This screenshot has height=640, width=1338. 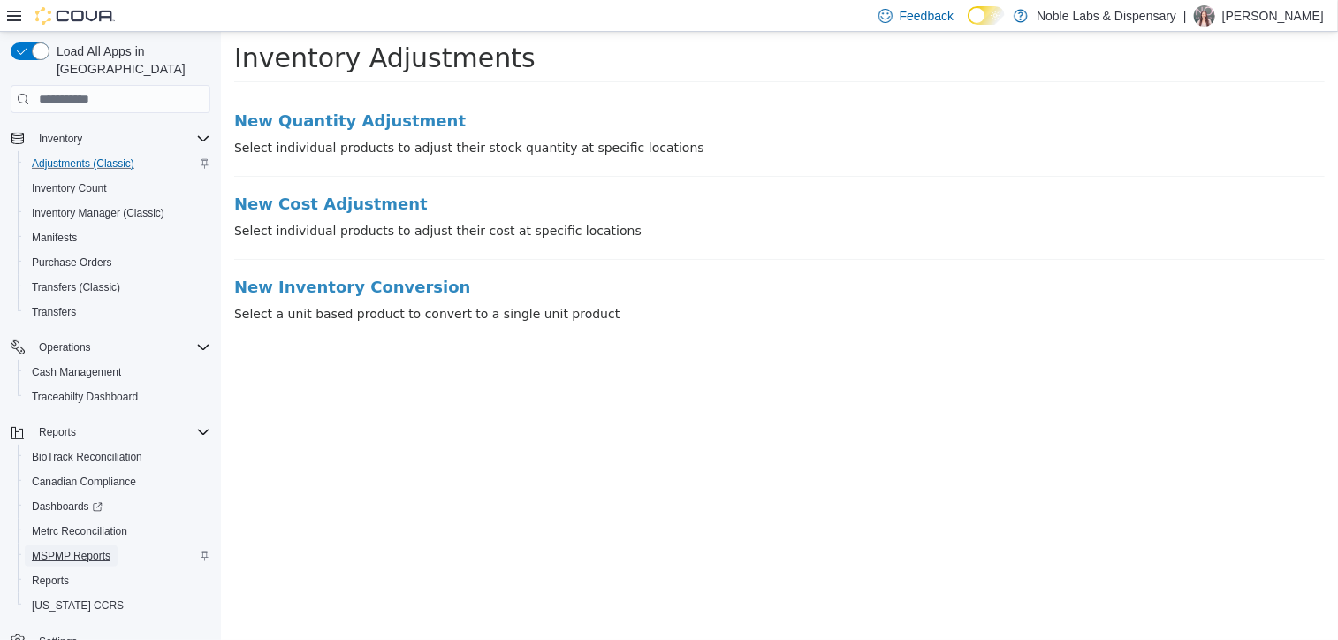 I want to click on a: Metrc Reconciliation, so click(x=80, y=531).